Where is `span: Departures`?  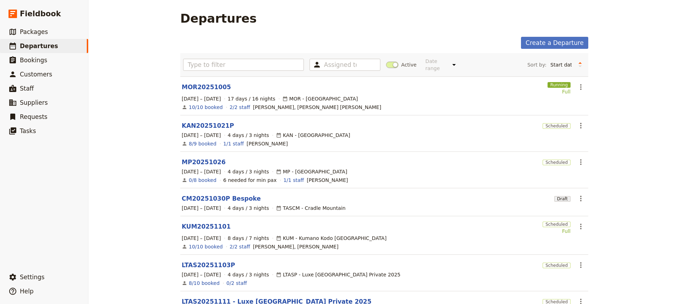 span: Departures is located at coordinates (39, 46).